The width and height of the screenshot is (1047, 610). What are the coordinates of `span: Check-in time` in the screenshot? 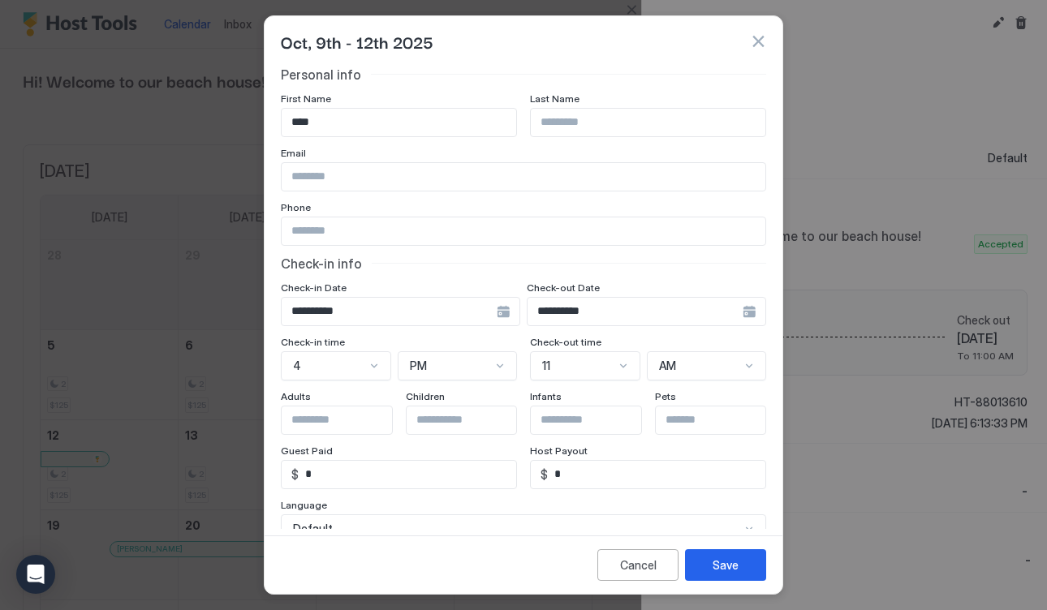 It's located at (312, 342).